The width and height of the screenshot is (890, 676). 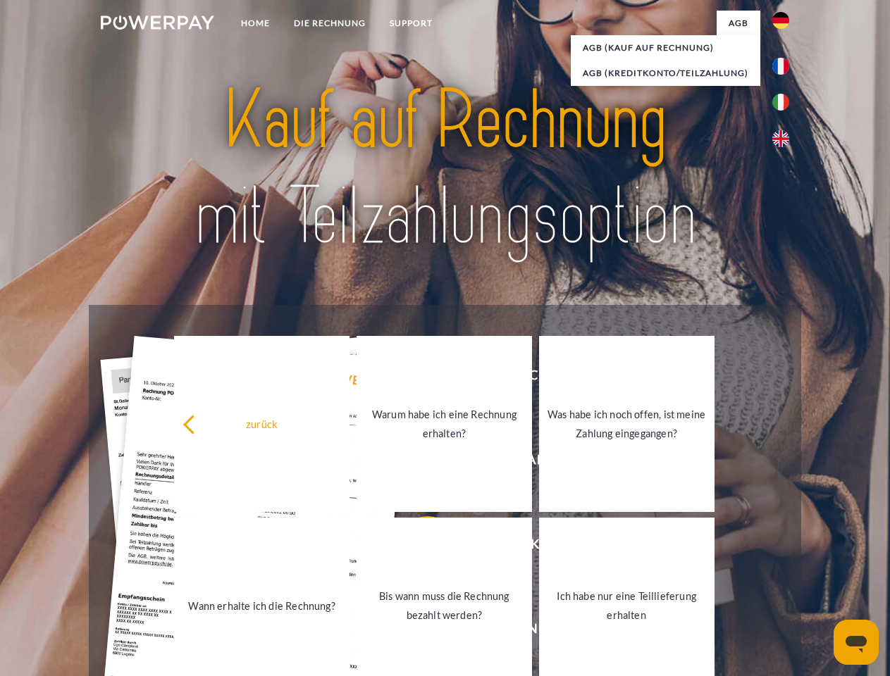 What do you see at coordinates (626, 424) in the screenshot?
I see `a: Was habe ich noch offen, ist meine Zahlung eingegangen?` at bounding box center [626, 424].